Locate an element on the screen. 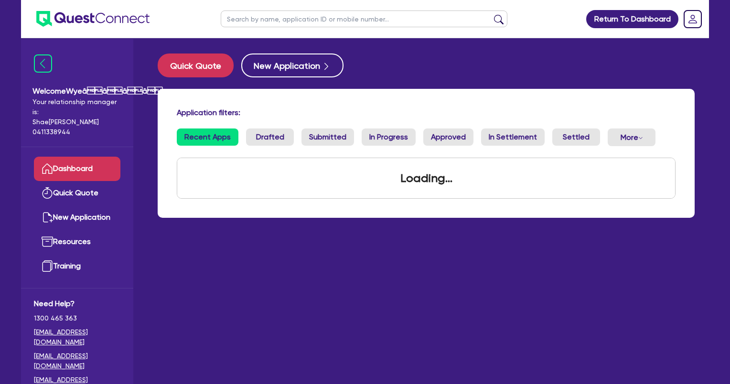 This screenshot has height=384, width=730. button: New Application is located at coordinates (292, 65).